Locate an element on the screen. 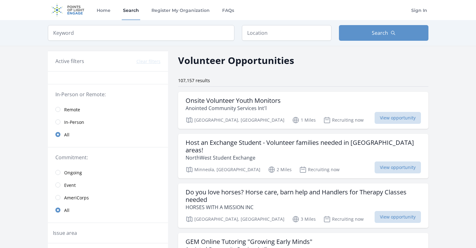 This screenshot has width=476, height=248. input: Location is located at coordinates (287, 33).